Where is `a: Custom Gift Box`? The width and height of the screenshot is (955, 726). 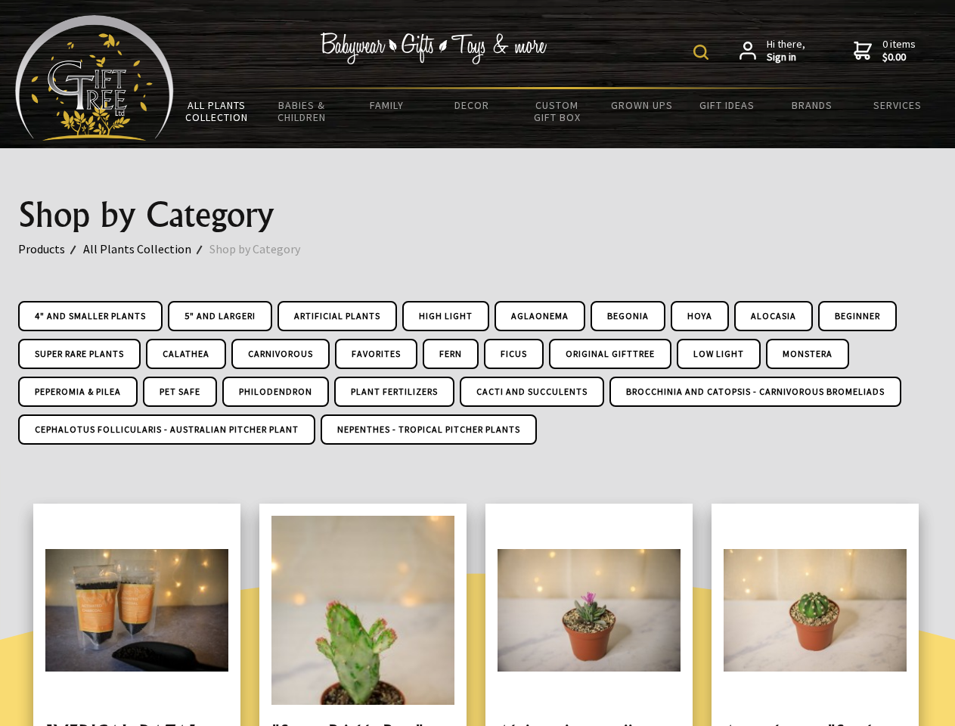
a: Custom Gift Box is located at coordinates (556, 111).